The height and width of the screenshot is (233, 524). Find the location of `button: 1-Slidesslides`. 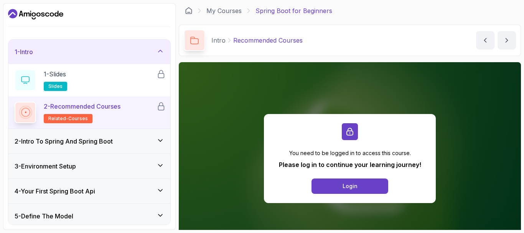

button: 1-Slidesslides is located at coordinates (89, 80).